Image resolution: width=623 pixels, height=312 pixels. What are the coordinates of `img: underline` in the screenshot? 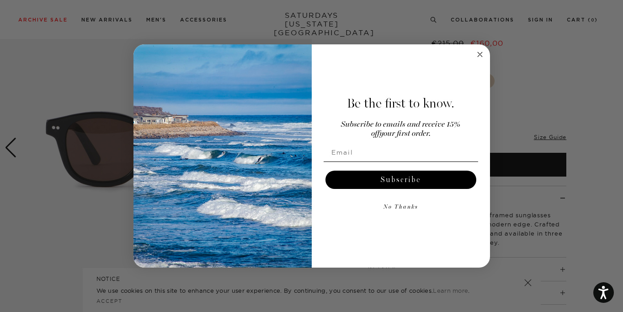 It's located at (401, 161).